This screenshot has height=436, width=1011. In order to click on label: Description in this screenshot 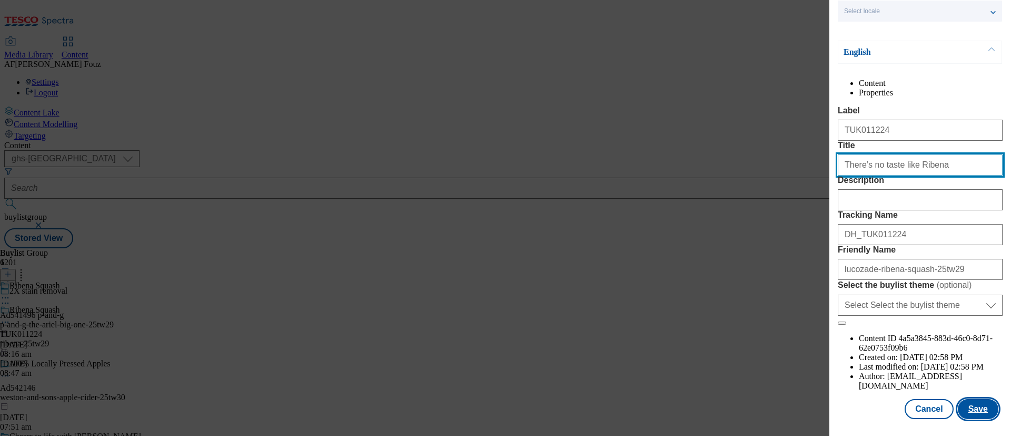, I will do `click(920, 180)`.